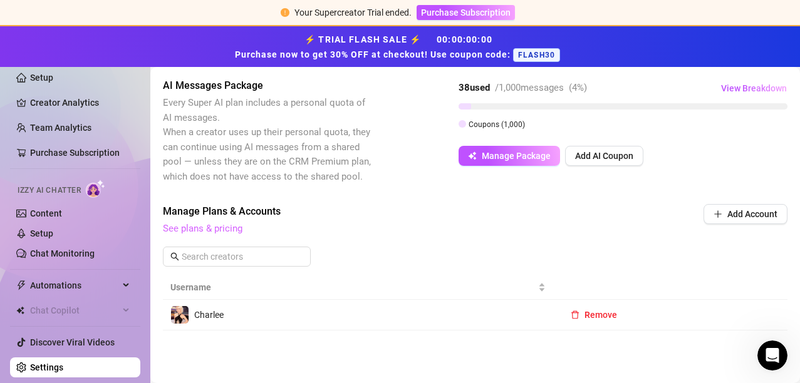 The width and height of the screenshot is (800, 383). I want to click on img: AI Chatter, so click(95, 189).